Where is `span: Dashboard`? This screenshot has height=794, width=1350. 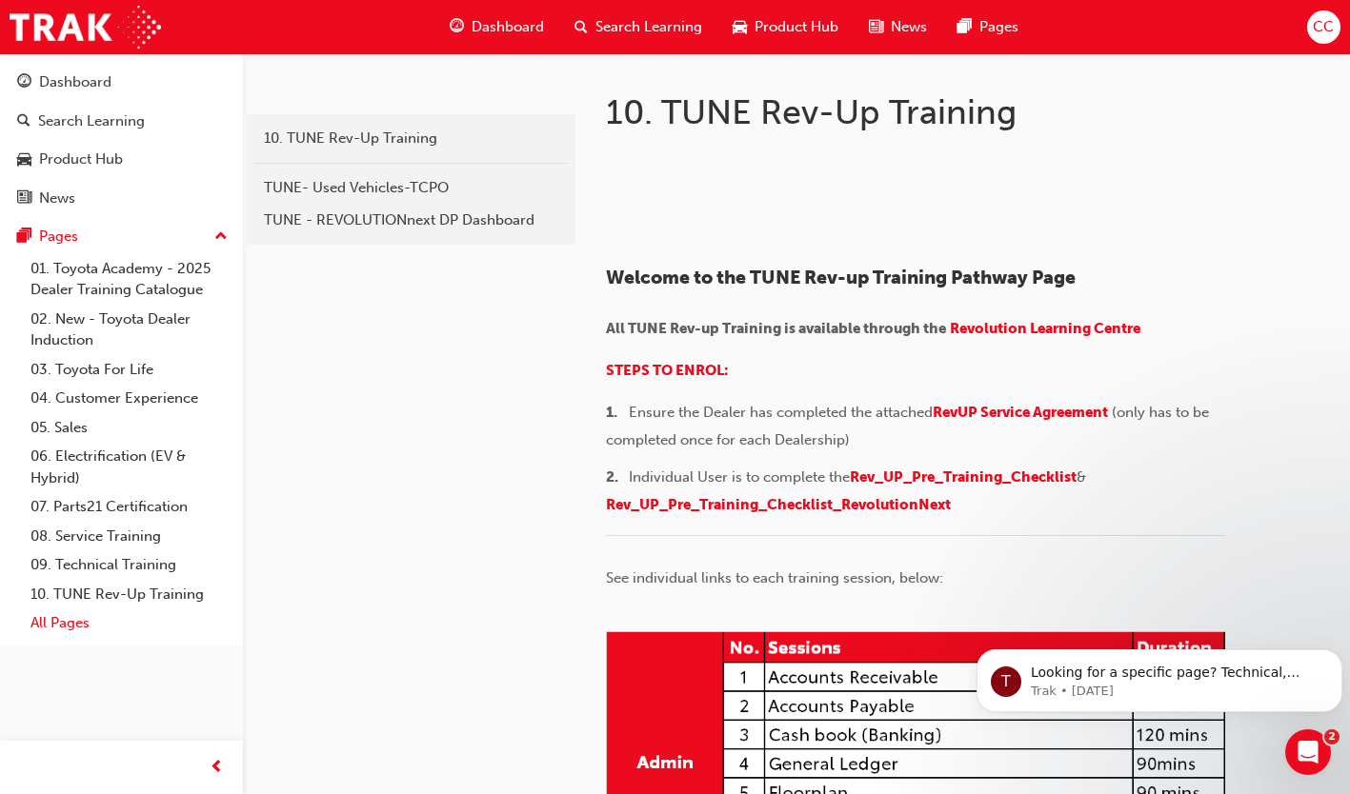 span: Dashboard is located at coordinates (508, 27).